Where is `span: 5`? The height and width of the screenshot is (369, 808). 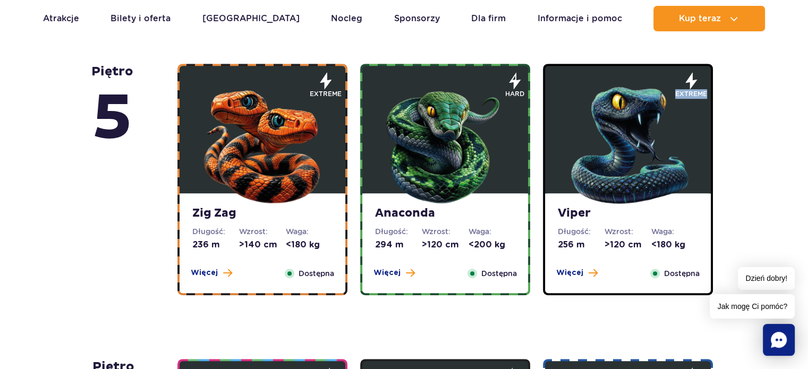
span: 5 is located at coordinates (112, 119).